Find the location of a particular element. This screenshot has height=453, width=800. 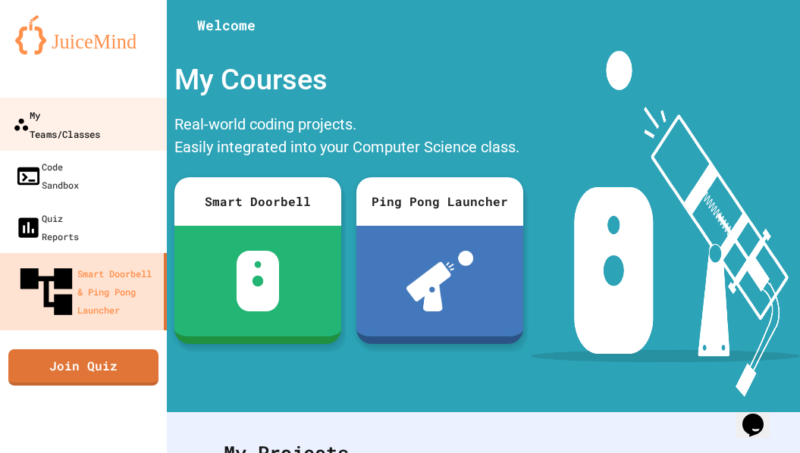

div: My Courses is located at coordinates (349, 80).